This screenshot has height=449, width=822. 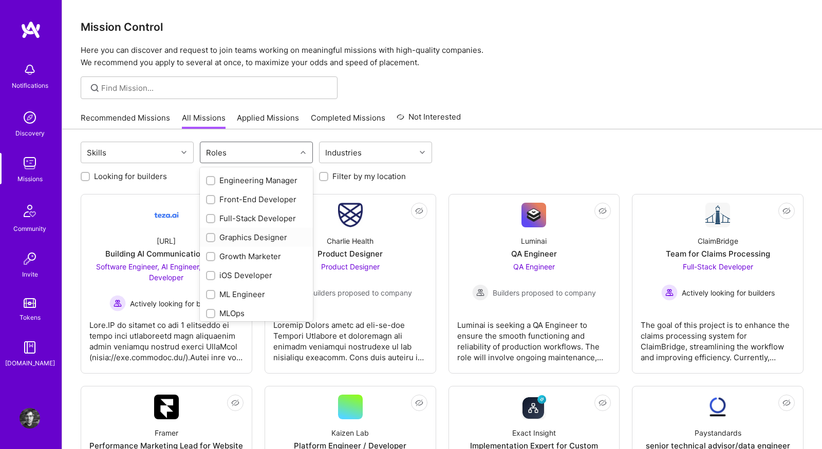 What do you see at coordinates (166, 254) in the screenshot?
I see `div: Building AI Communication Tools` at bounding box center [166, 254].